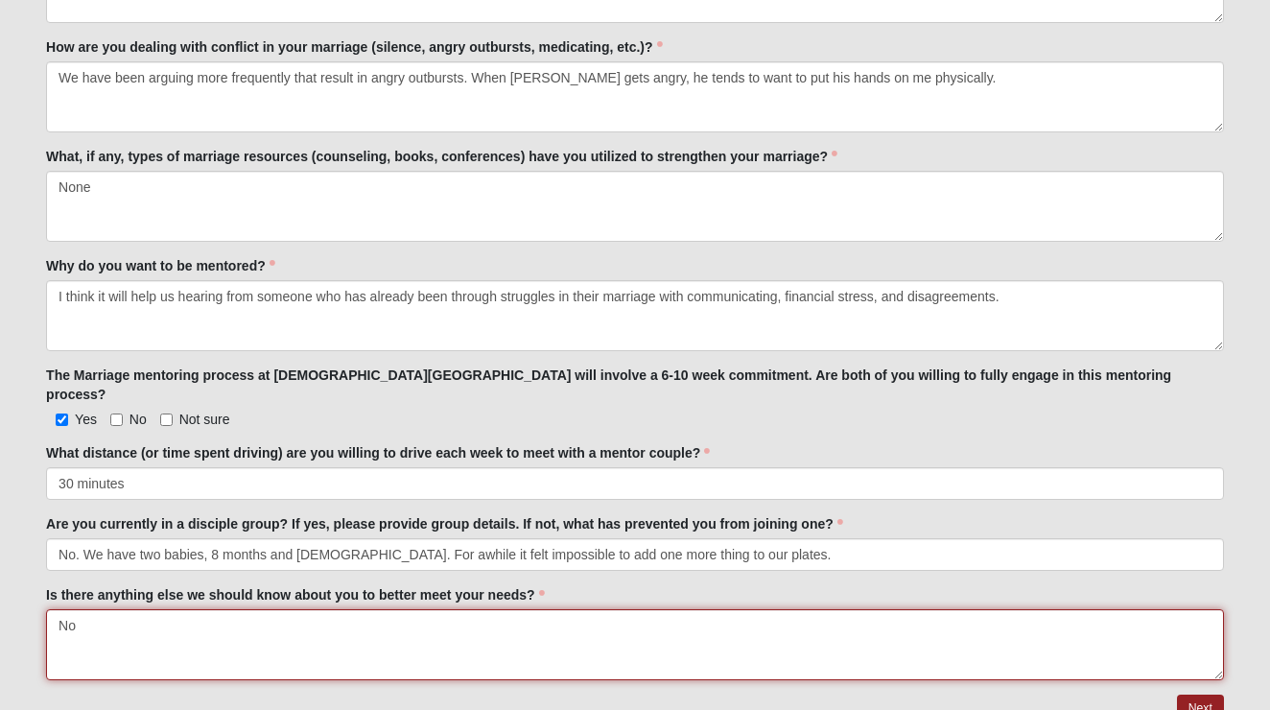 The height and width of the screenshot is (710, 1270). Describe the element at coordinates (85, 419) in the screenshot. I see `span: Yes` at that location.